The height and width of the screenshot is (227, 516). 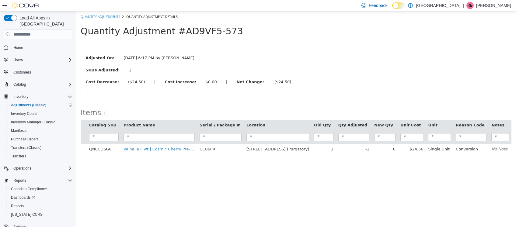 What do you see at coordinates (104, 71) in the screenshot?
I see `label: Cost Increase:` at bounding box center [104, 71].